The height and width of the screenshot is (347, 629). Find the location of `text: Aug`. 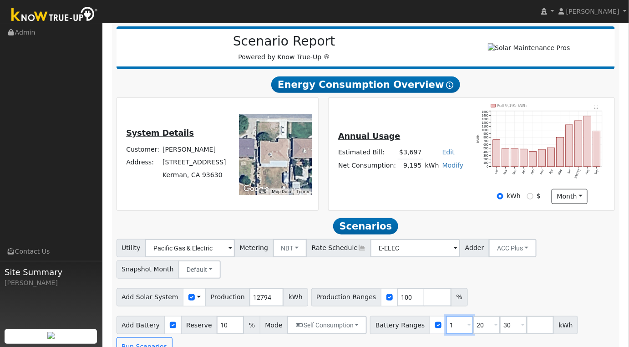

text: Aug is located at coordinates (588, 172).